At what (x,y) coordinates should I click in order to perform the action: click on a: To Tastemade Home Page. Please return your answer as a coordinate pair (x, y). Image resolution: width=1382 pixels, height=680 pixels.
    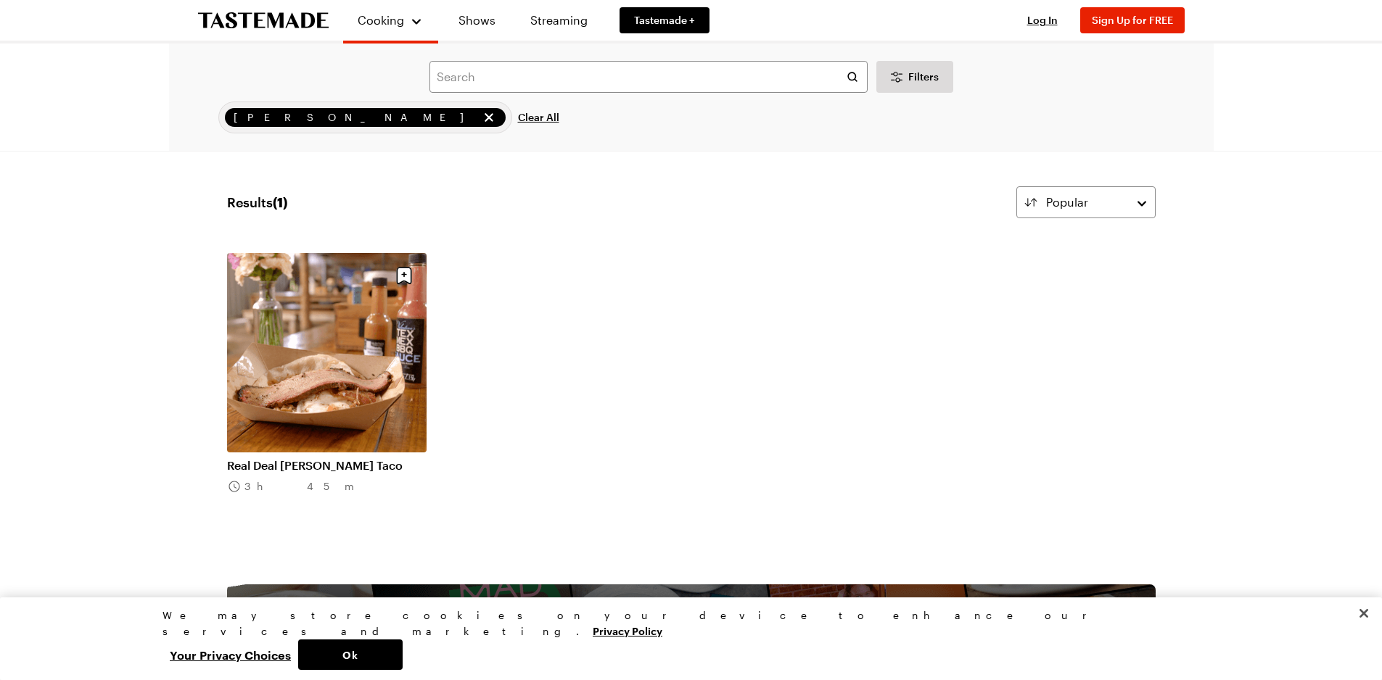
    Looking at the image, I should click on (263, 20).